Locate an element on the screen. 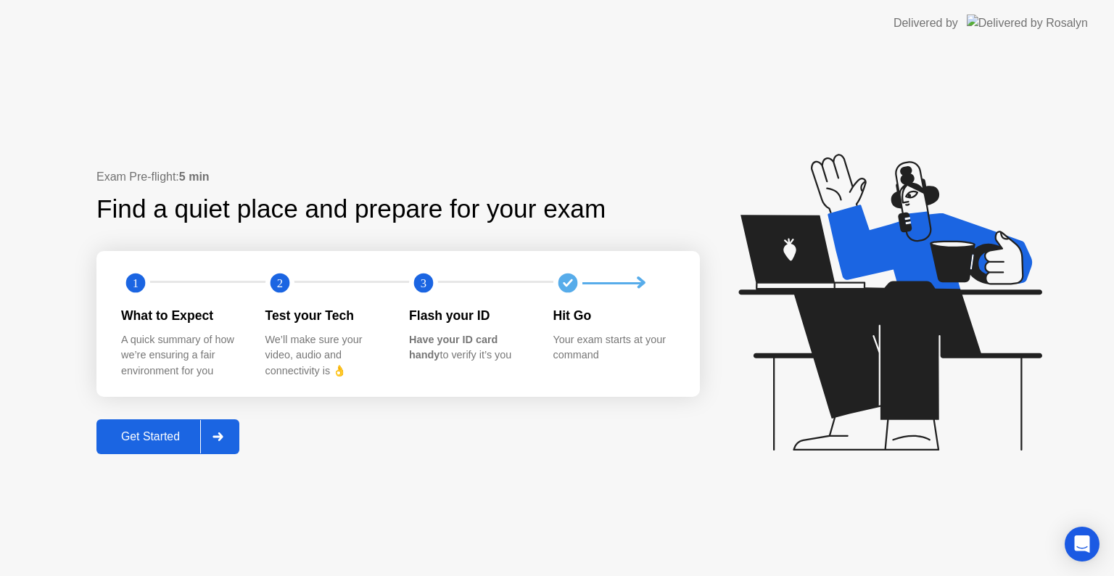  text: 1 is located at coordinates (136, 283).